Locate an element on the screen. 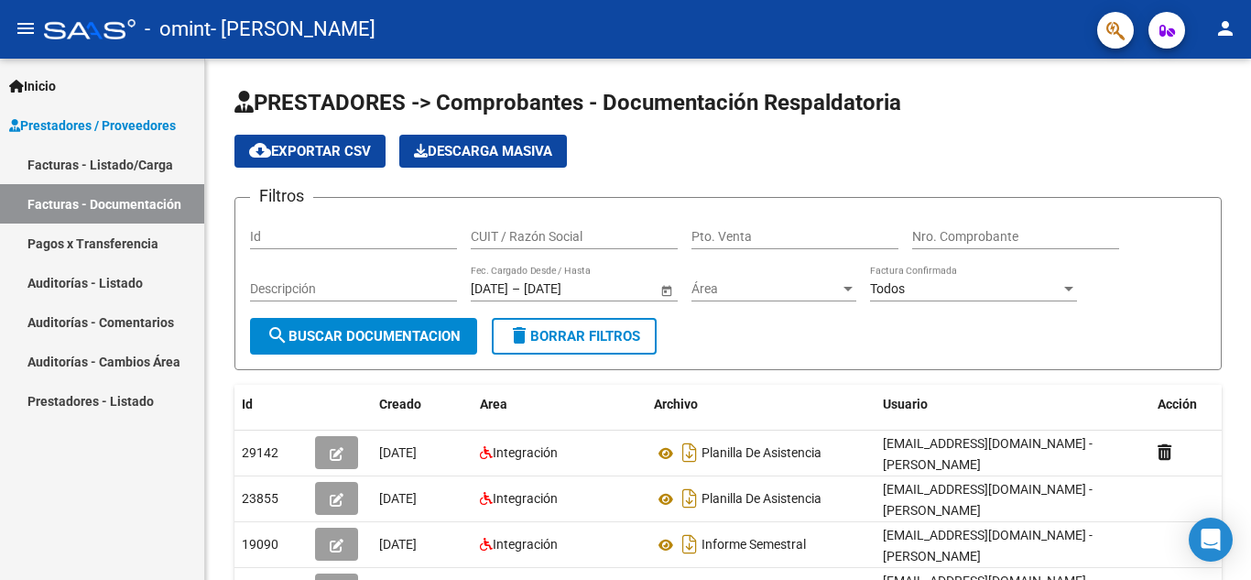 Image resolution: width=1251 pixels, height=580 pixels. datatable-header-cell: Archivo is located at coordinates (761, 404).